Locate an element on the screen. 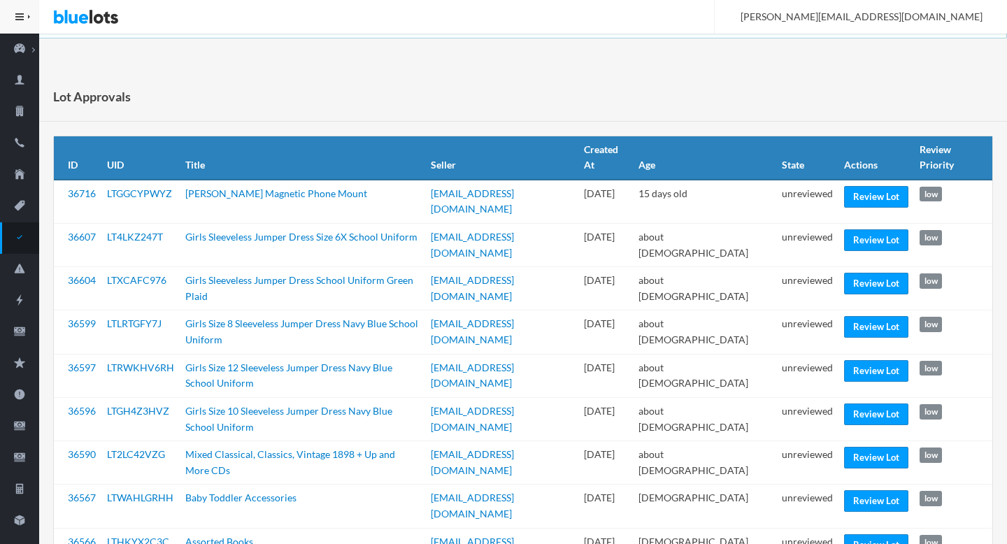 This screenshot has width=1007, height=544. h1: Lot Approvals is located at coordinates (92, 97).